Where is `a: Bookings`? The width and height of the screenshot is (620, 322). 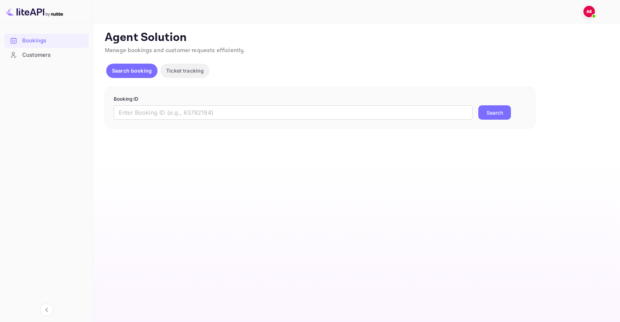
a: Bookings is located at coordinates (46, 40).